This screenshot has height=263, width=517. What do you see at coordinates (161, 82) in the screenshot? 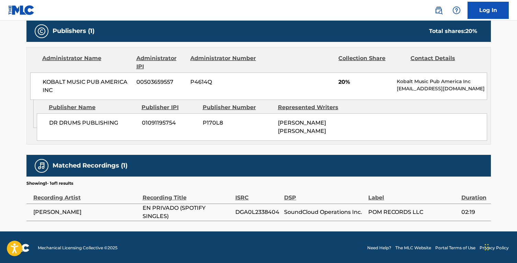
I see `span: 00503659557` at bounding box center [161, 82].